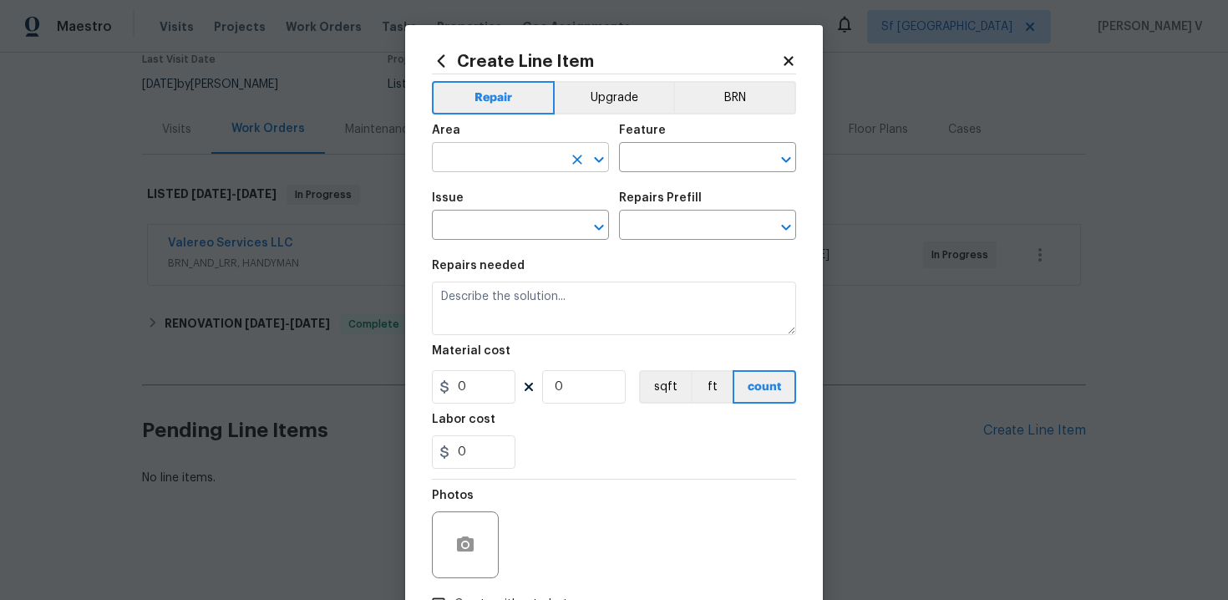  I want to click on button: BRN, so click(734, 98).